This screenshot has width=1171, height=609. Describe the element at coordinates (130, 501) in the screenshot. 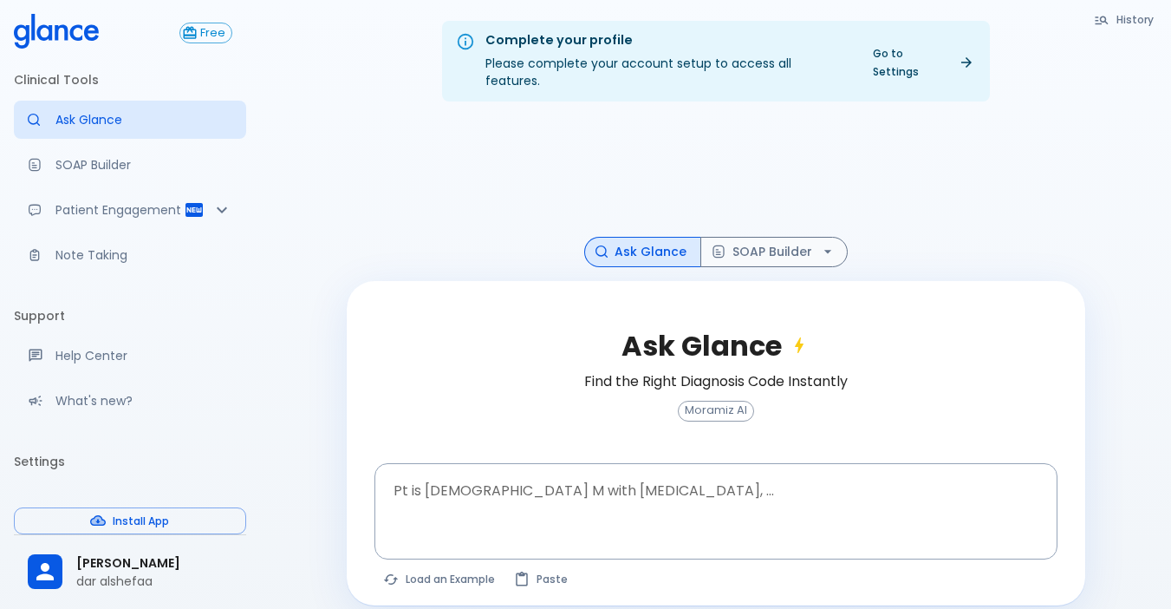

I see `a: Please complete account setup` at that location.